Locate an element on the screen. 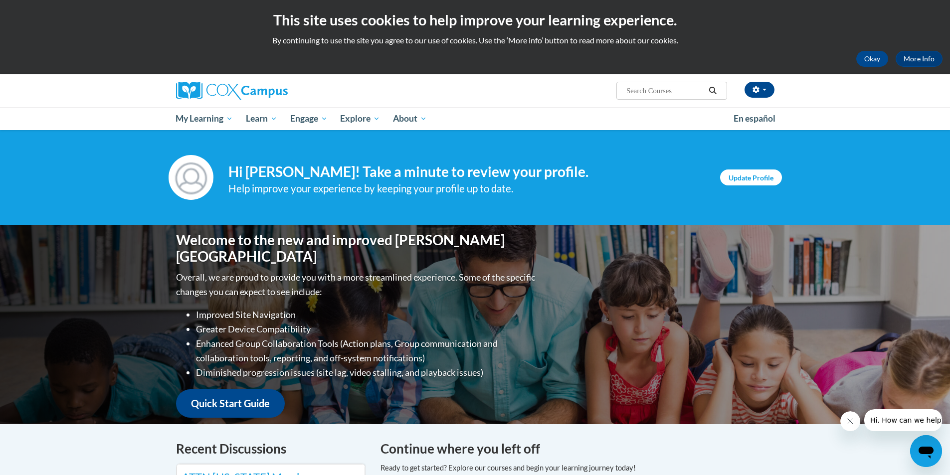 Image resolution: width=950 pixels, height=475 pixels. span: En español is located at coordinates (755, 118).